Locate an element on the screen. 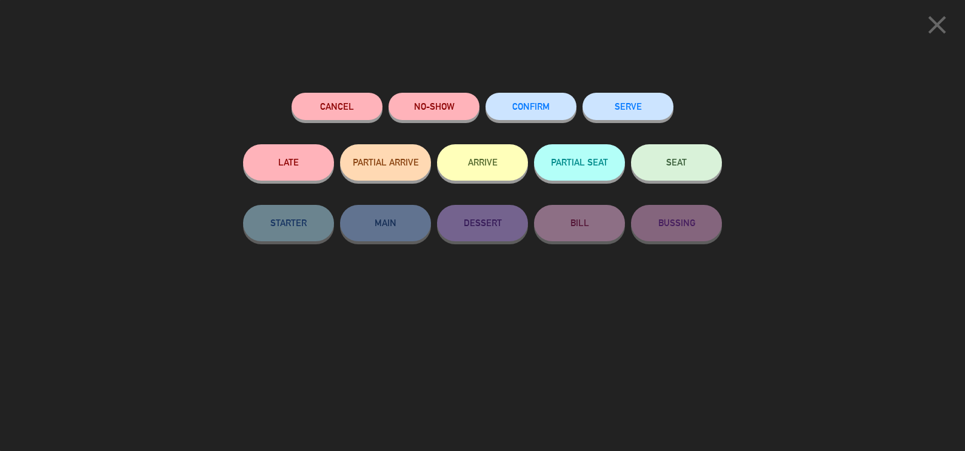 Image resolution: width=965 pixels, height=451 pixels. button: MAIN is located at coordinates (385, 223).